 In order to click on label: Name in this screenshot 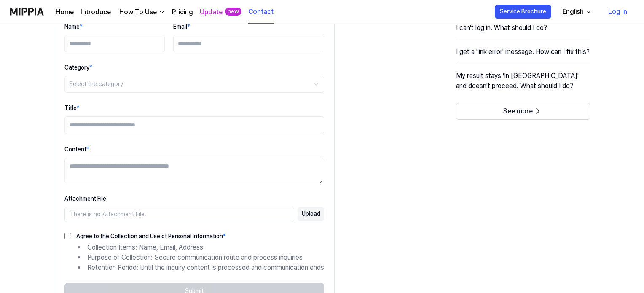, I will do `click(73, 27)`.